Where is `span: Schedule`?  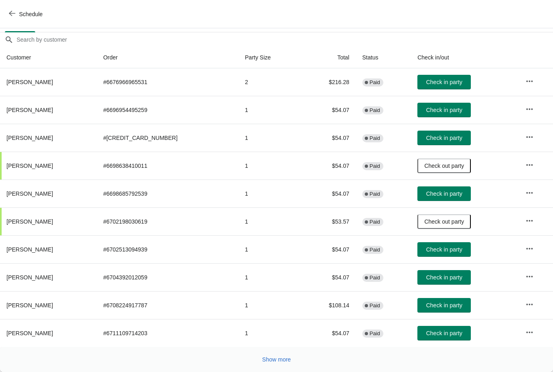
span: Schedule is located at coordinates (31, 14).